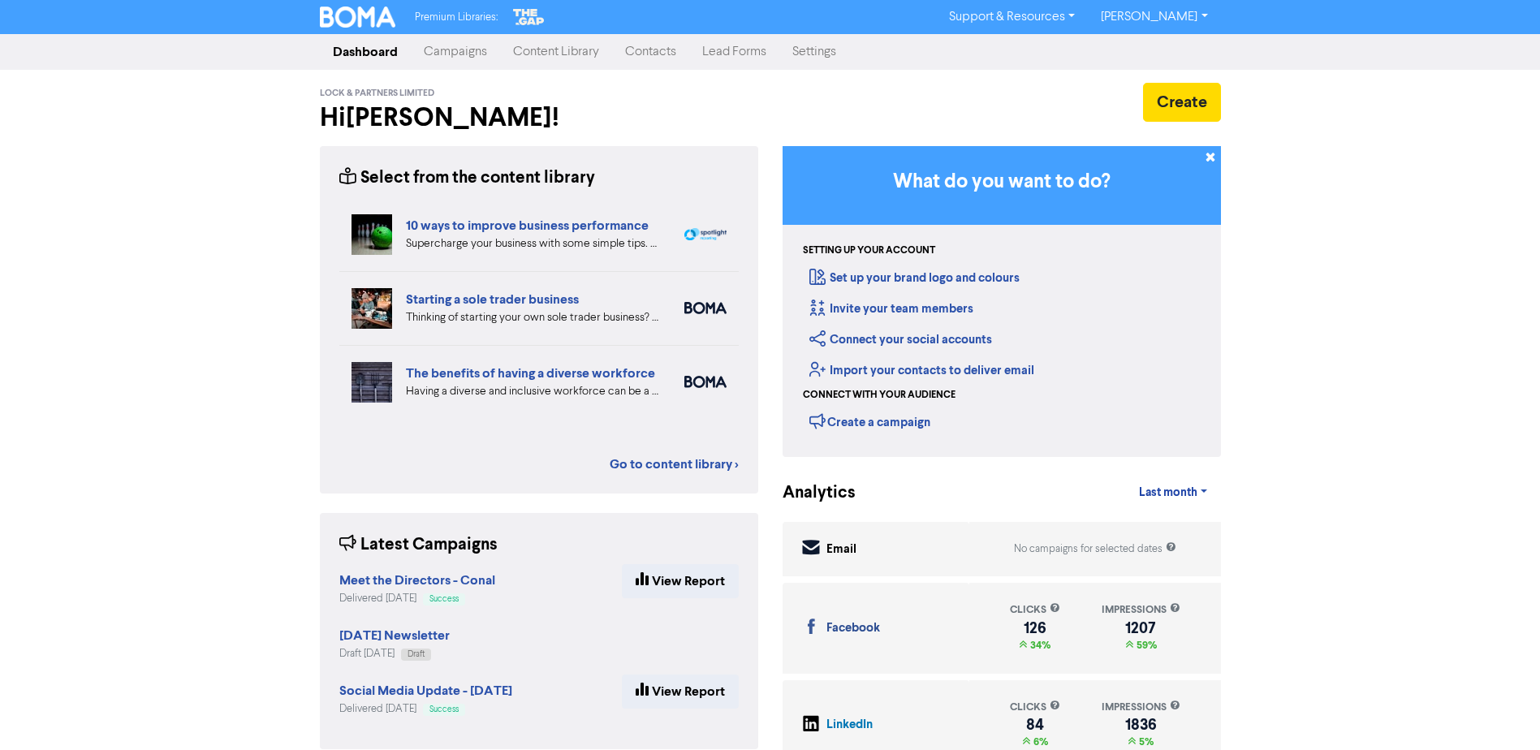  Describe the element at coordinates (1145, 742) in the screenshot. I see `span: 5%` at that location.